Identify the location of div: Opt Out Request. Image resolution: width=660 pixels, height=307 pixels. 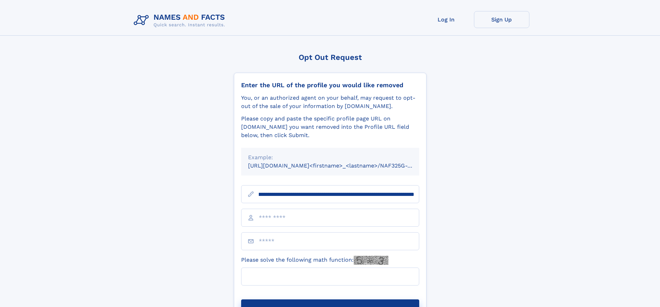
(330, 57).